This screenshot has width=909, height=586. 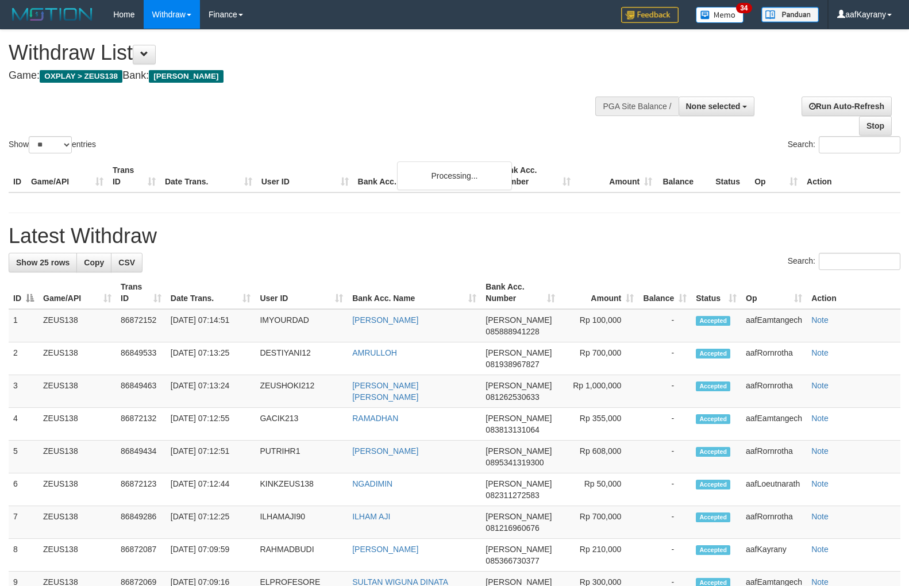 What do you see at coordinates (713, 106) in the screenshot?
I see `span: None selected` at bounding box center [713, 106].